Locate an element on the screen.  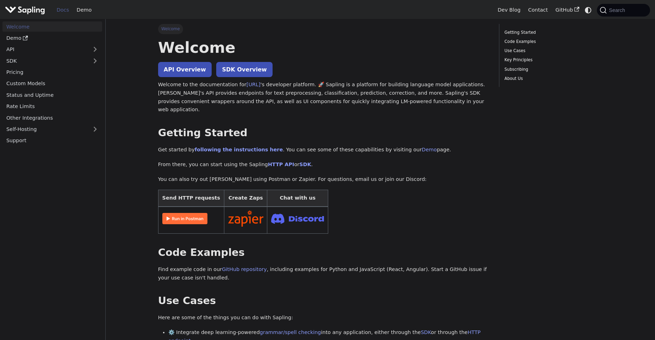
nav: Breadcrumbs is located at coordinates (324, 29).